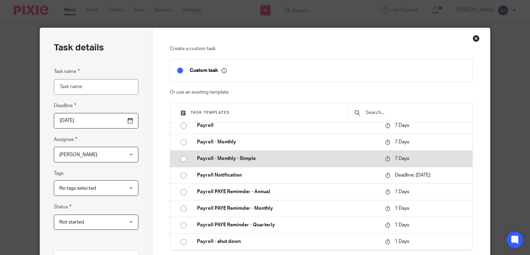 Image resolution: width=530 pixels, height=255 pixels. What do you see at coordinates (288, 142) in the screenshot?
I see `p: Payroll - Monthly` at bounding box center [288, 142].